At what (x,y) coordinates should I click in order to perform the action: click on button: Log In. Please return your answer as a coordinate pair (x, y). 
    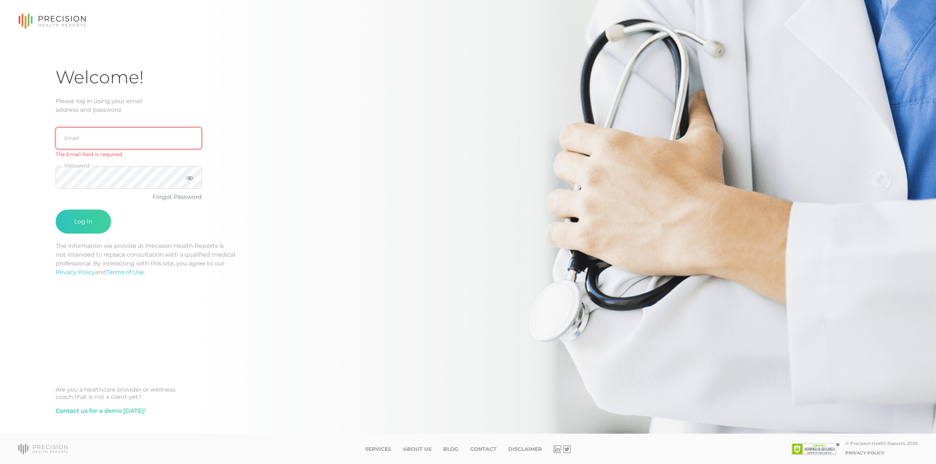
    Looking at the image, I should click on (83, 222).